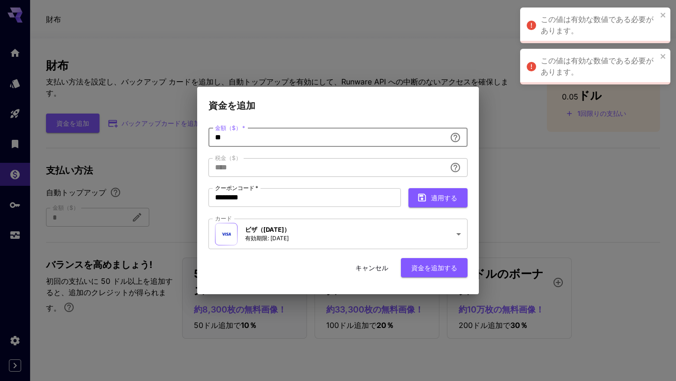 The image size is (676, 381). What do you see at coordinates (434, 267) in the screenshot?
I see `button: 資金を追加する` at bounding box center [434, 267].